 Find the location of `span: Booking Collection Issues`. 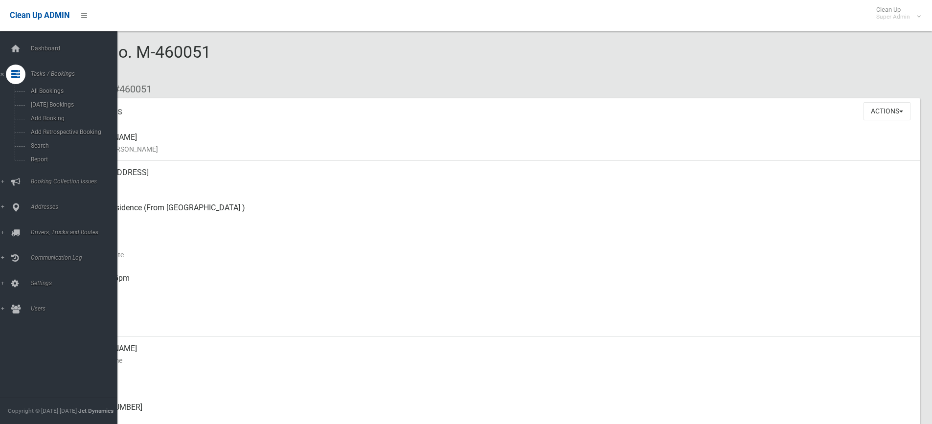

span: Booking Collection Issues is located at coordinates (76, 181).